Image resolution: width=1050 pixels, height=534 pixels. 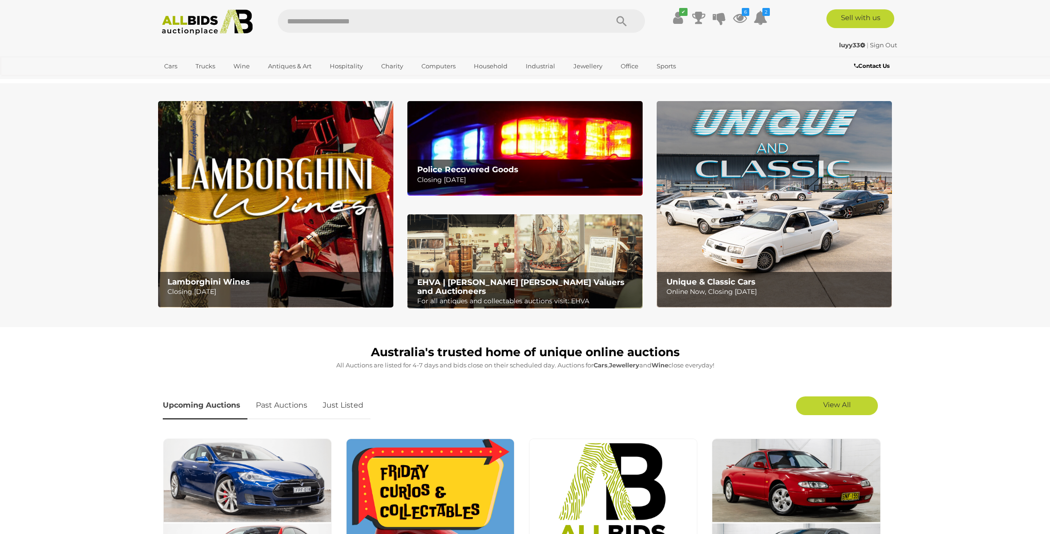 I want to click on b: Unique & Classic Cars, so click(x=711, y=282).